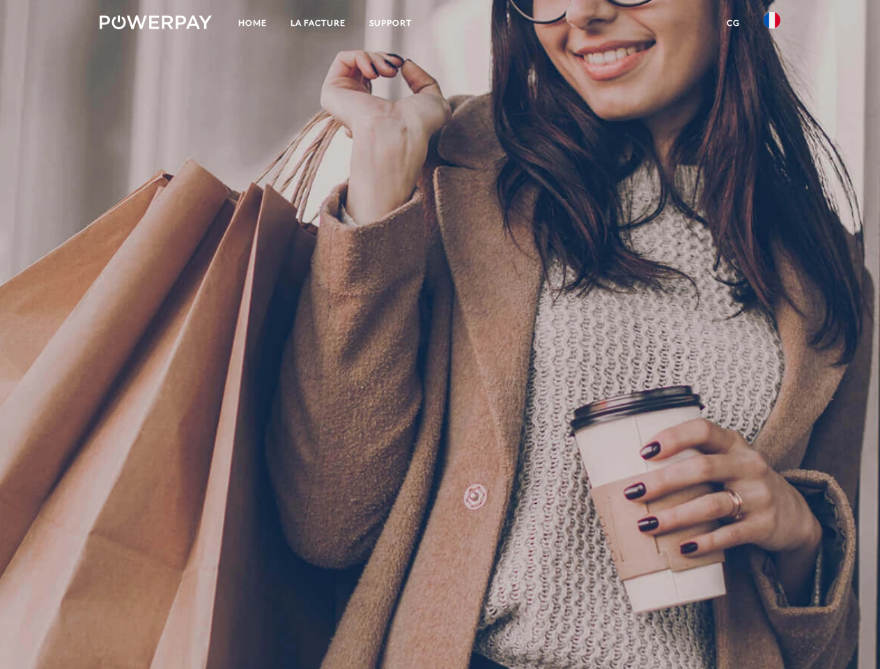  I want to click on a: CG, so click(733, 23).